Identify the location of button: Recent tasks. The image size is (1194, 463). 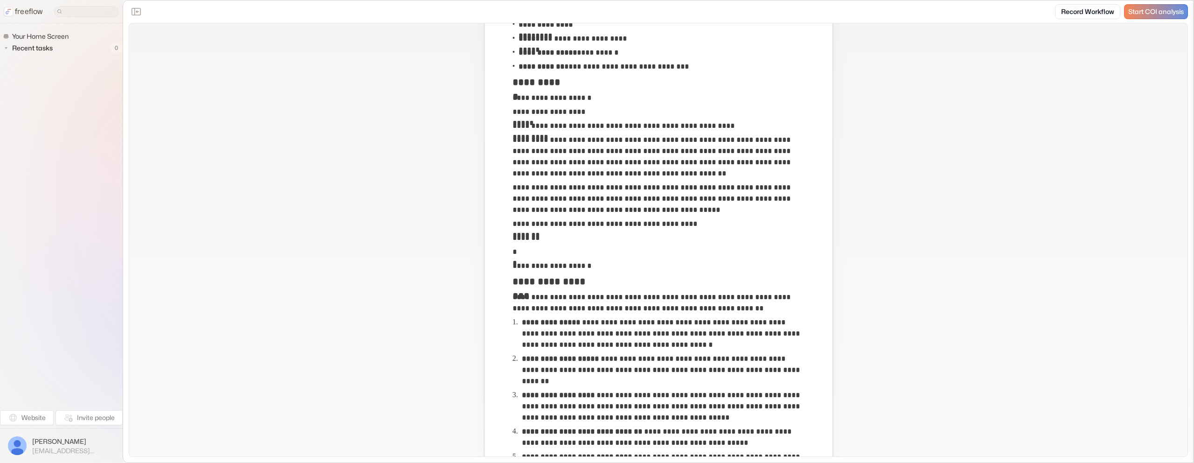
(29, 48).